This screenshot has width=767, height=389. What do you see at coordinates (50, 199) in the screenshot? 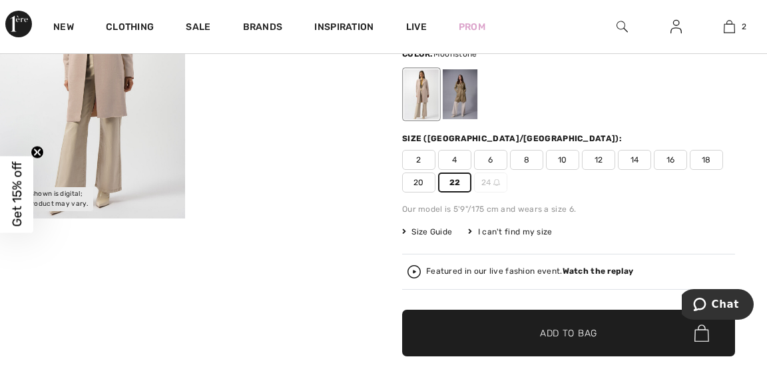
I see `div: Color shown is digital; final product may vary.` at bounding box center [50, 199].